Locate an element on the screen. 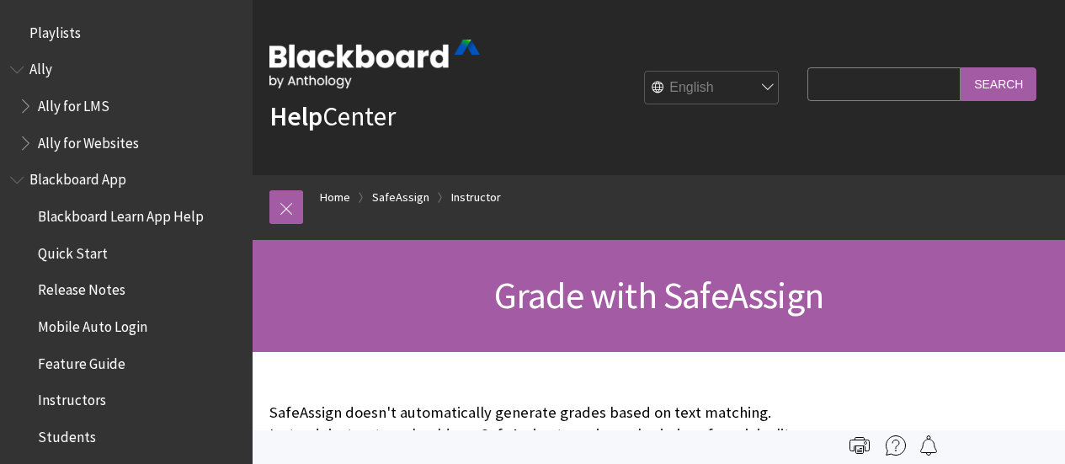 The image size is (1065, 464). span: Ally is located at coordinates (40, 67).